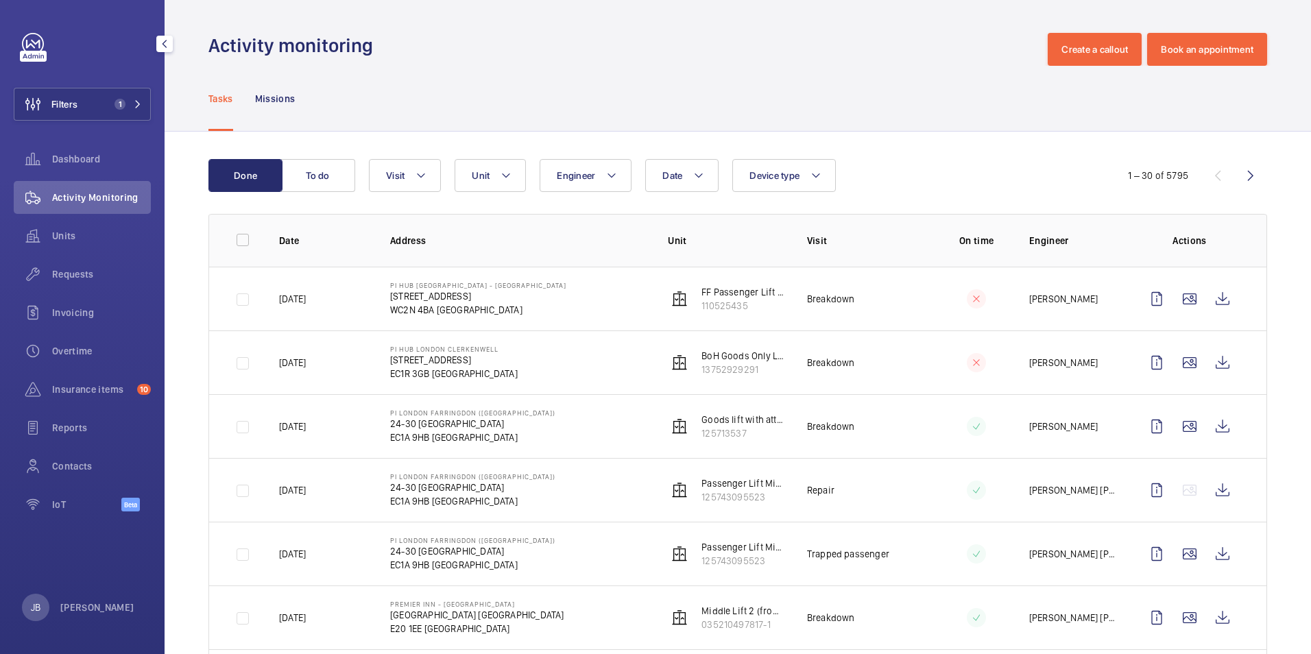  Describe the element at coordinates (672, 176) in the screenshot. I see `span: Date` at that location.